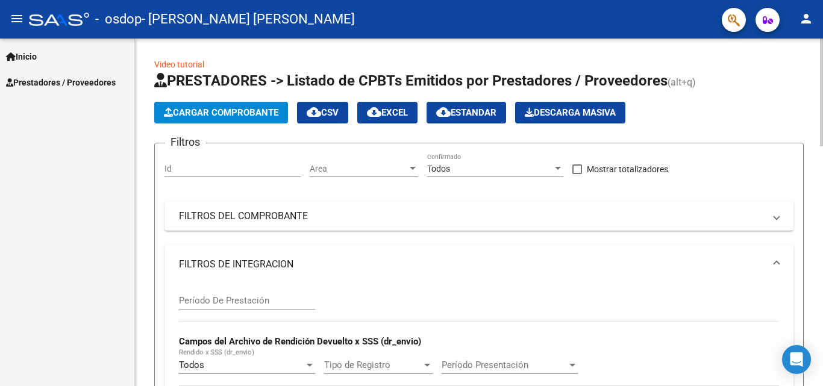 This screenshot has width=823, height=386. What do you see at coordinates (570, 113) in the screenshot?
I see `button: Descarga Masiva` at bounding box center [570, 113].